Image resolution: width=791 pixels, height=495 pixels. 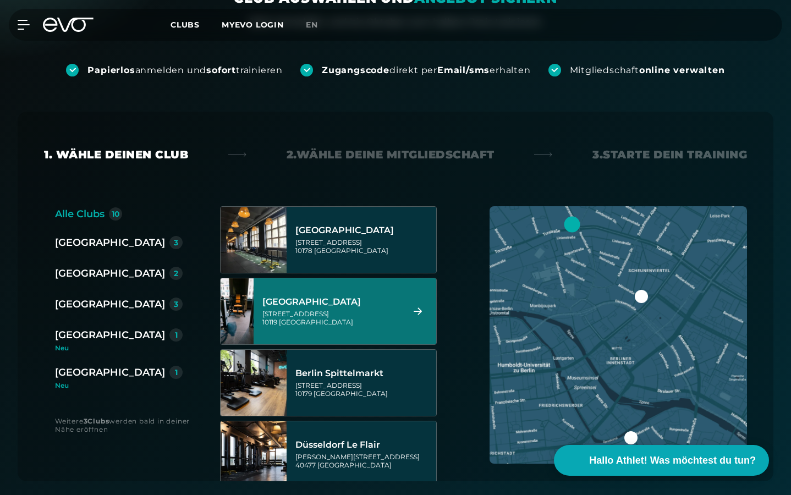 What do you see at coordinates (661, 460) in the screenshot?
I see `button: Hallo Athlet! Was möchtest du tun?` at bounding box center [661, 460].